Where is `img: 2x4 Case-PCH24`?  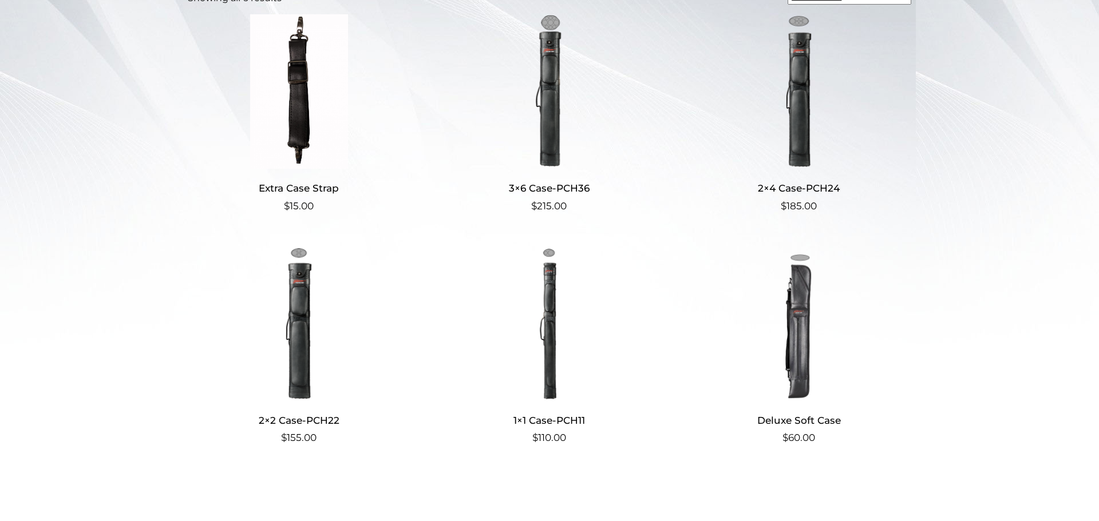
img: 2x4 Case-PCH24 is located at coordinates (798, 92).